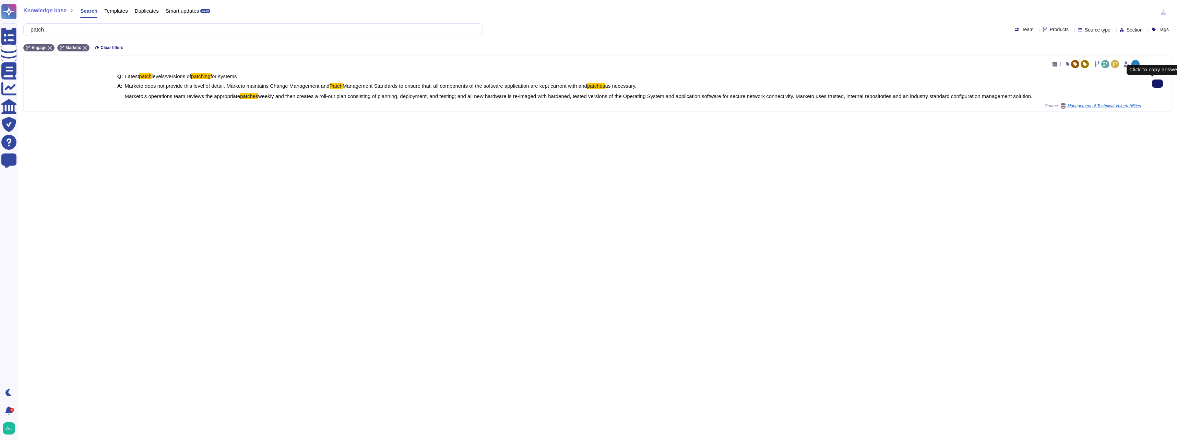  What do you see at coordinates (1028, 30) in the screenshot?
I see `span: Team` at bounding box center [1028, 30].